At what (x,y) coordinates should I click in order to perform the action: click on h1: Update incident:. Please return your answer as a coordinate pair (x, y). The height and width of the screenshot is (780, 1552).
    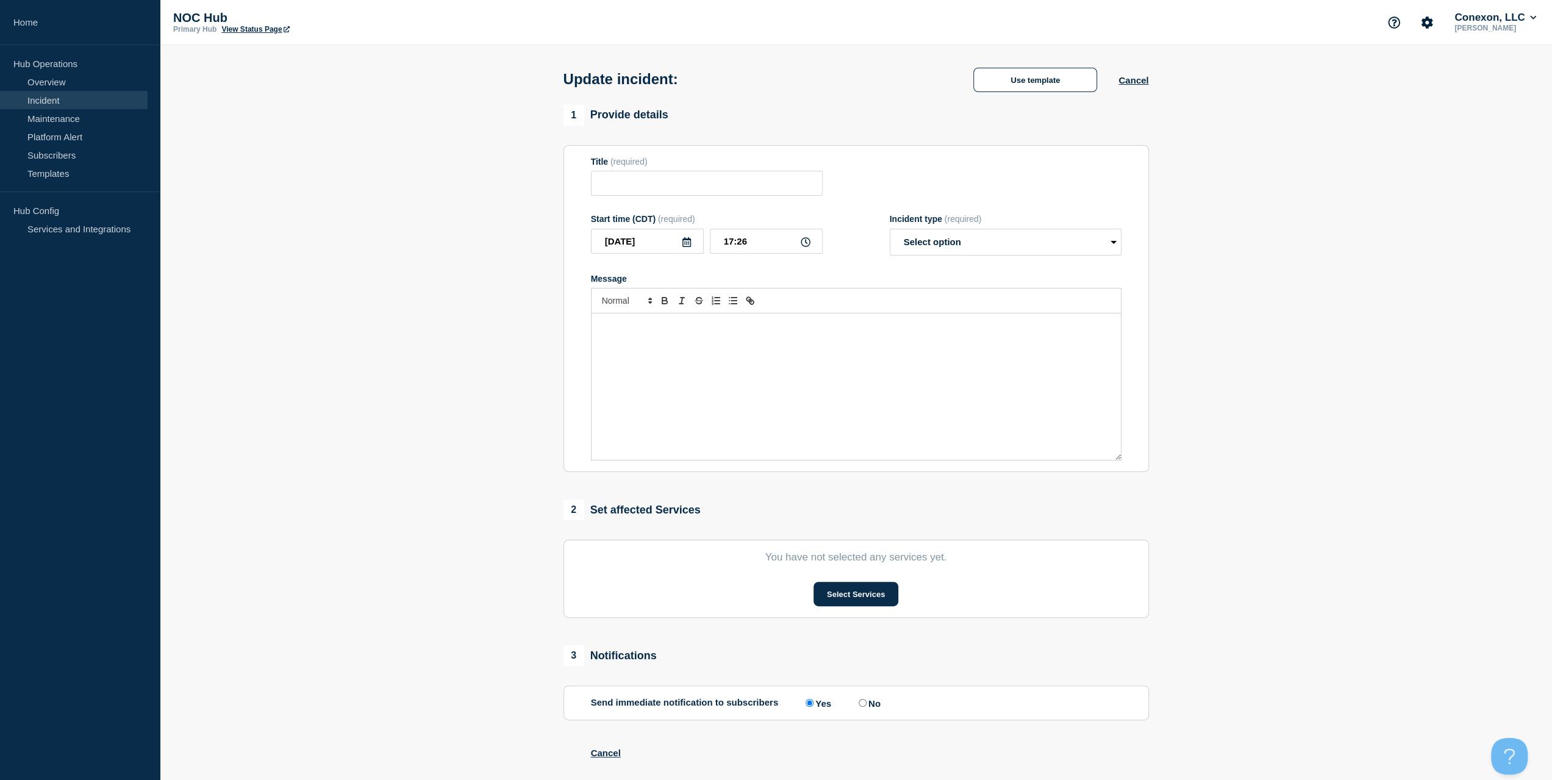
    Looking at the image, I should click on (621, 79).